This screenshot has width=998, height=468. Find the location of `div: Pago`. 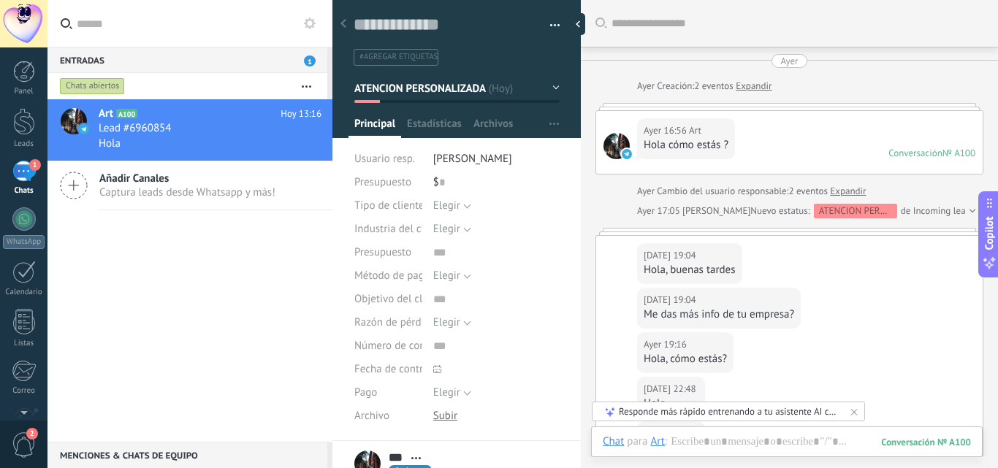

div: Pago is located at coordinates (388, 393).